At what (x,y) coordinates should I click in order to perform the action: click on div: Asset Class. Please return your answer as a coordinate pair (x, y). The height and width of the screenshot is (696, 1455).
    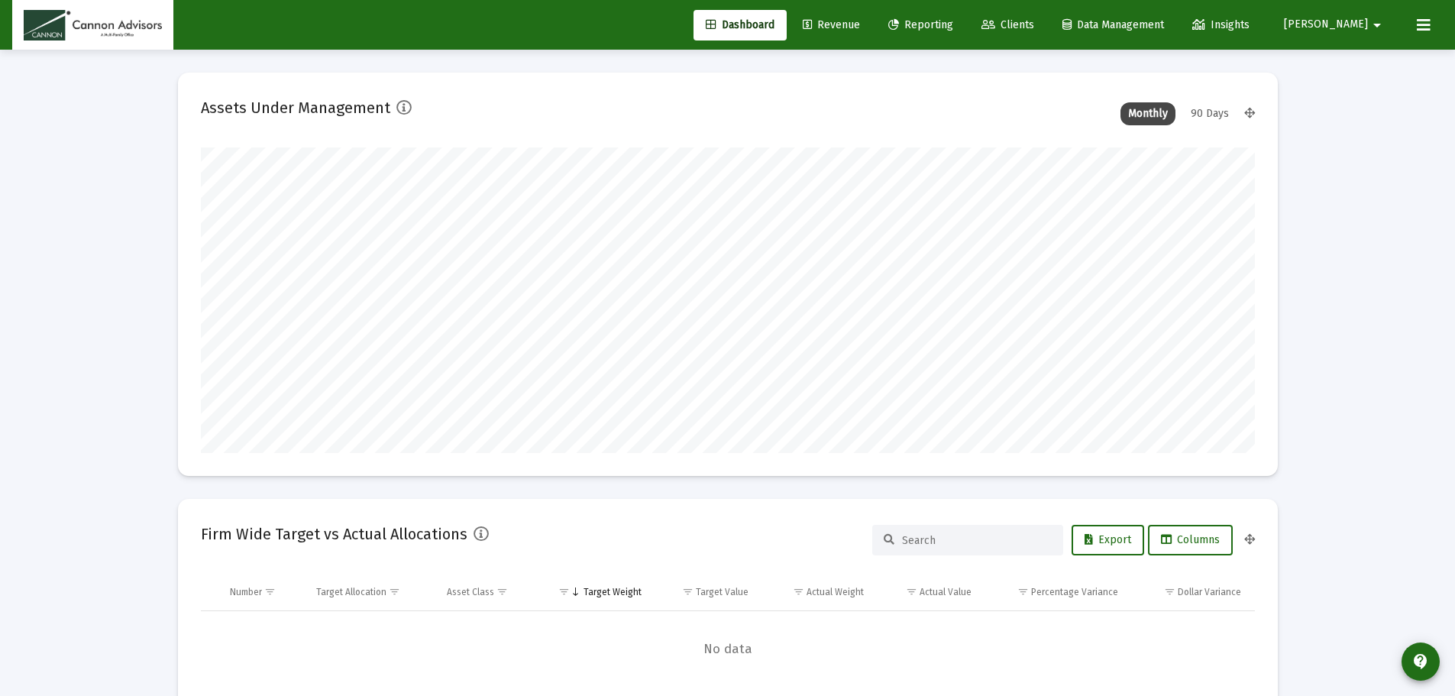
    Looking at the image, I should click on (471, 592).